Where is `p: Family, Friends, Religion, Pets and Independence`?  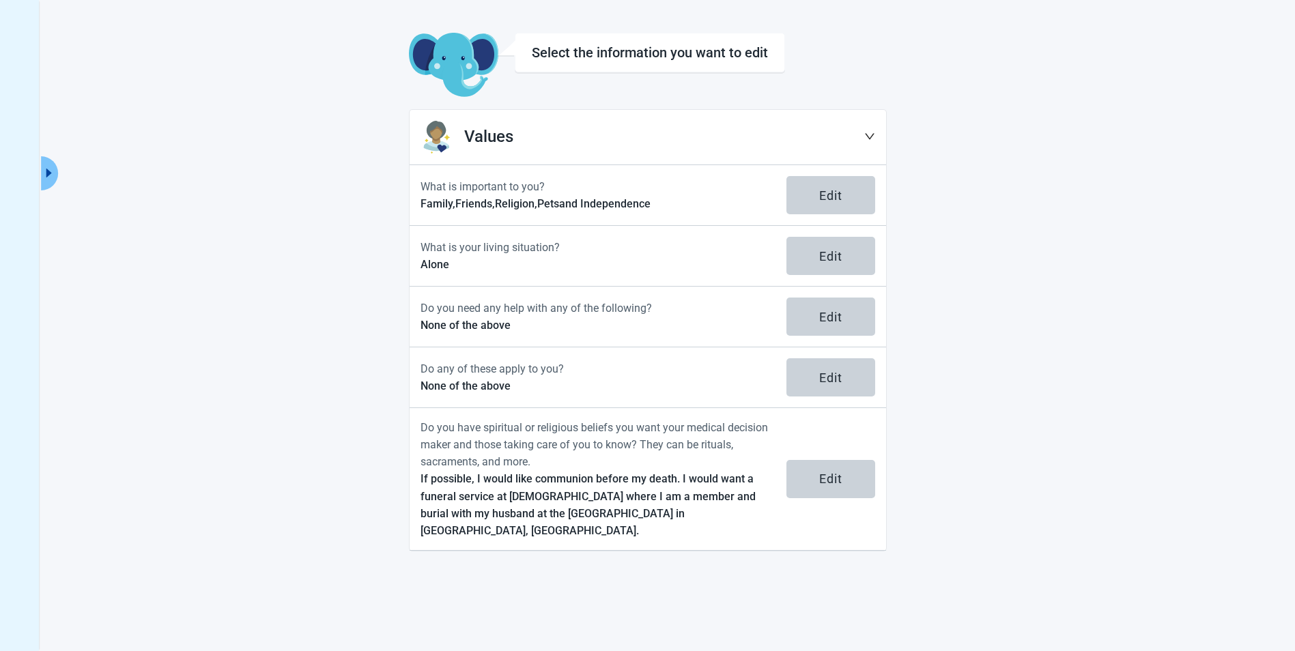 p: Family, Friends, Religion, Pets and Independence is located at coordinates (595, 203).